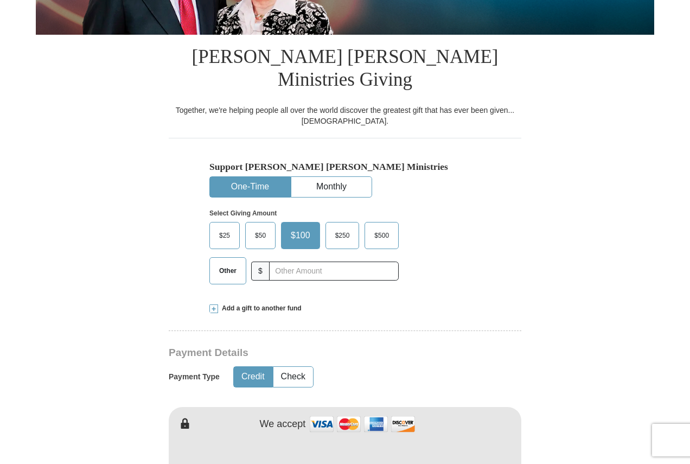  What do you see at coordinates (260, 235) in the screenshot?
I see `span: $50` at bounding box center [260, 235].